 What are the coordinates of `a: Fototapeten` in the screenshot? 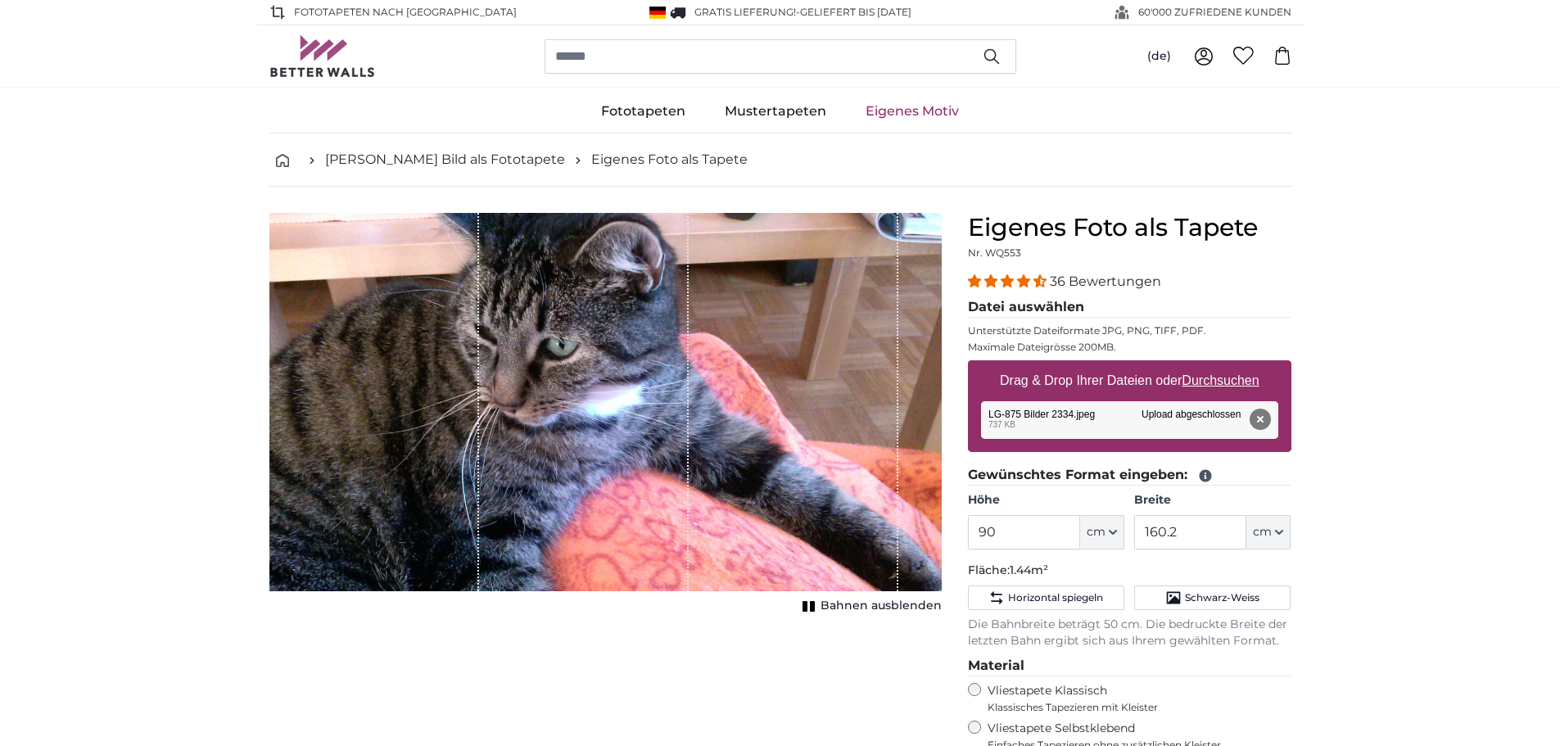 It's located at (643, 111).